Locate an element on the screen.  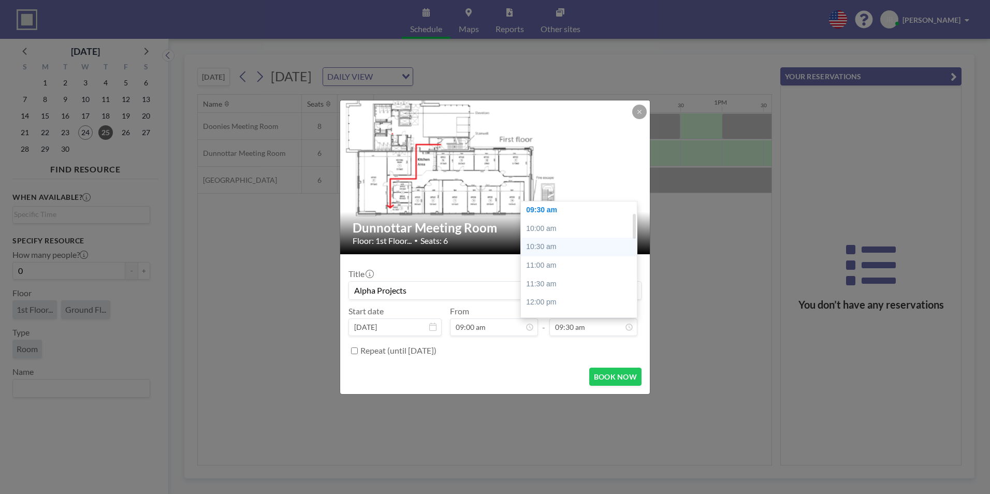
div: 09:30 am is located at coordinates (581, 210).